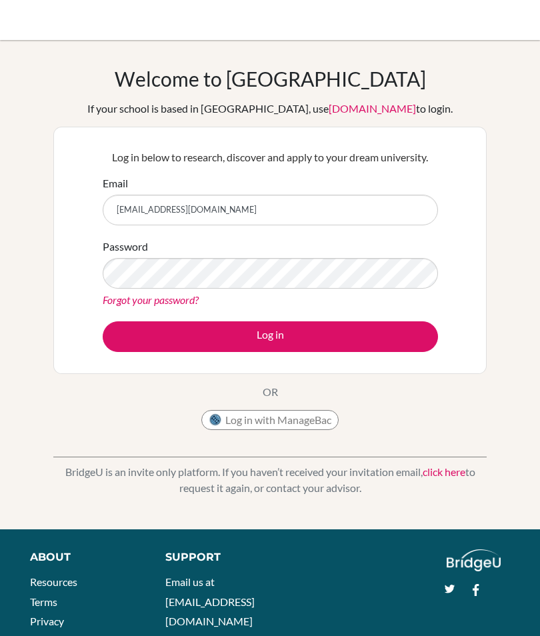 The image size is (540, 636). What do you see at coordinates (125, 247) in the screenshot?
I see `label: Password` at bounding box center [125, 247].